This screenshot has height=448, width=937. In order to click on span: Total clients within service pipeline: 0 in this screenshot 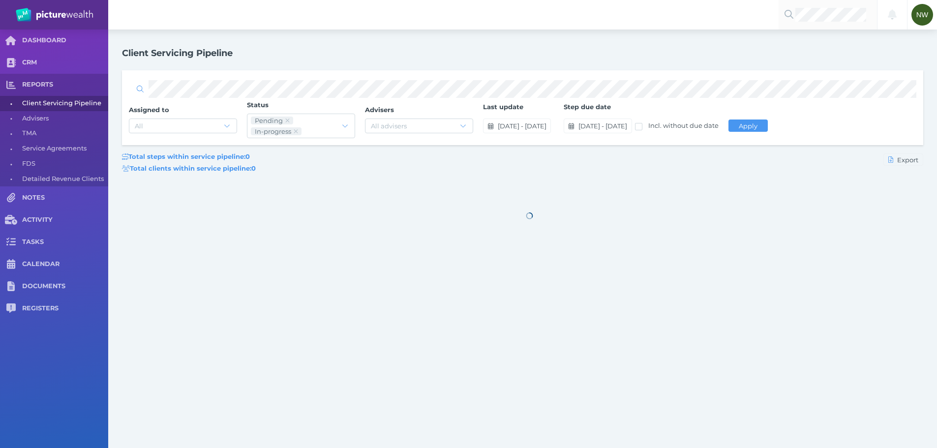, I will do `click(189, 168)`.